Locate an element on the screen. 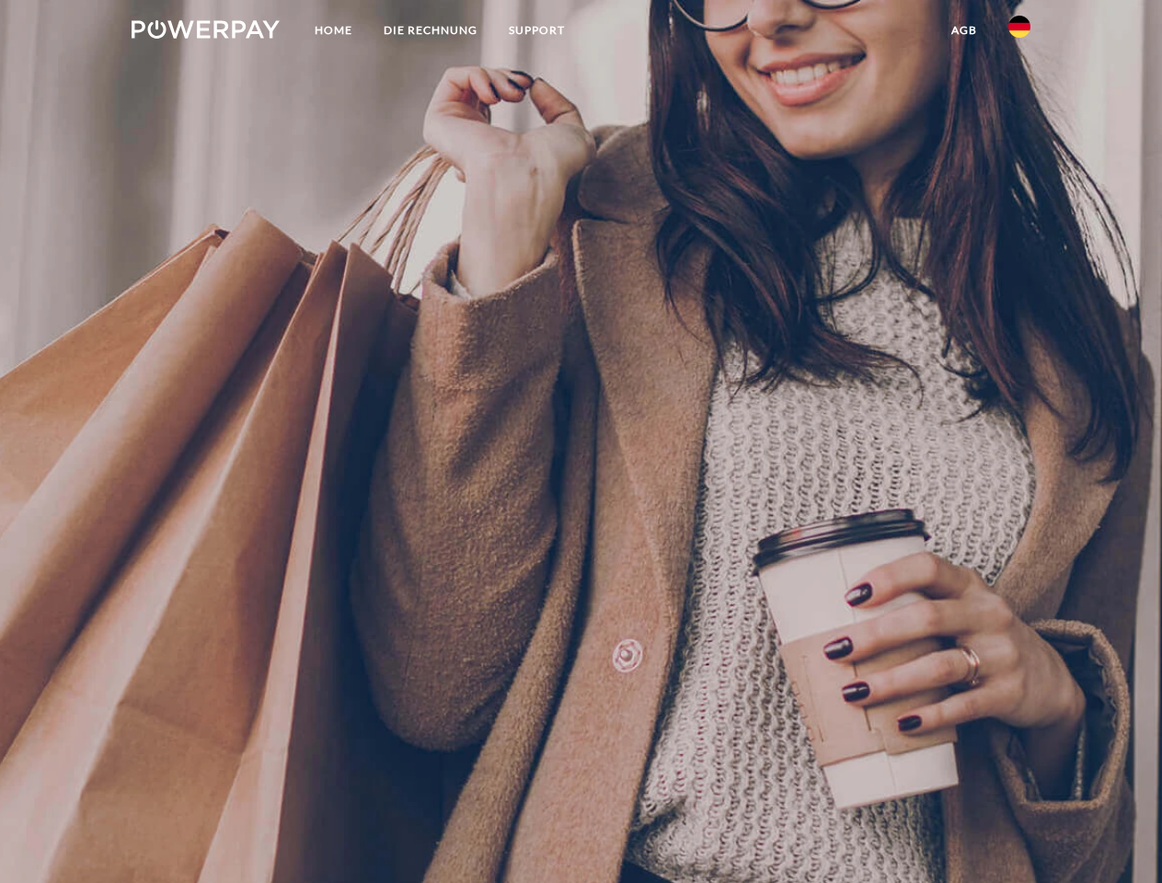 The width and height of the screenshot is (1162, 883). img: de is located at coordinates (1019, 27).